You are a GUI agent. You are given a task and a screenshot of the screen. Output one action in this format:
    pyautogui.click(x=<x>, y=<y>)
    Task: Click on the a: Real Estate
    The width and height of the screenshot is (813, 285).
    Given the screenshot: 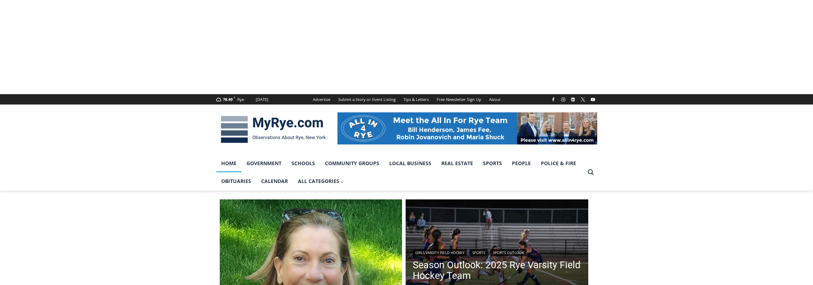 What is the action you would take?
    pyautogui.click(x=457, y=163)
    